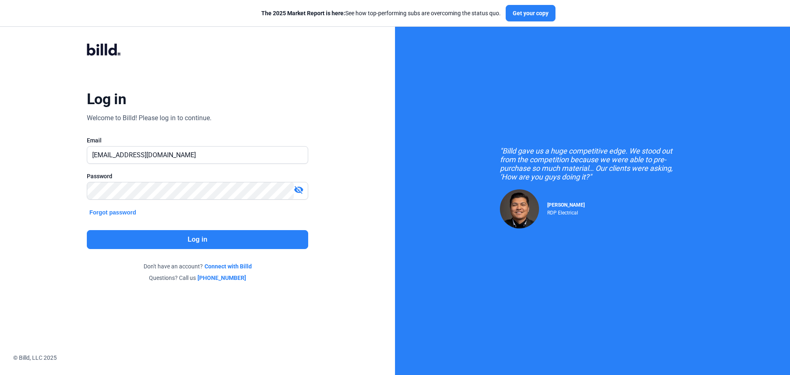 The height and width of the screenshot is (375, 790). Describe the element at coordinates (149, 118) in the screenshot. I see `div: Welcome to Billd! Please log in to continue.` at that location.